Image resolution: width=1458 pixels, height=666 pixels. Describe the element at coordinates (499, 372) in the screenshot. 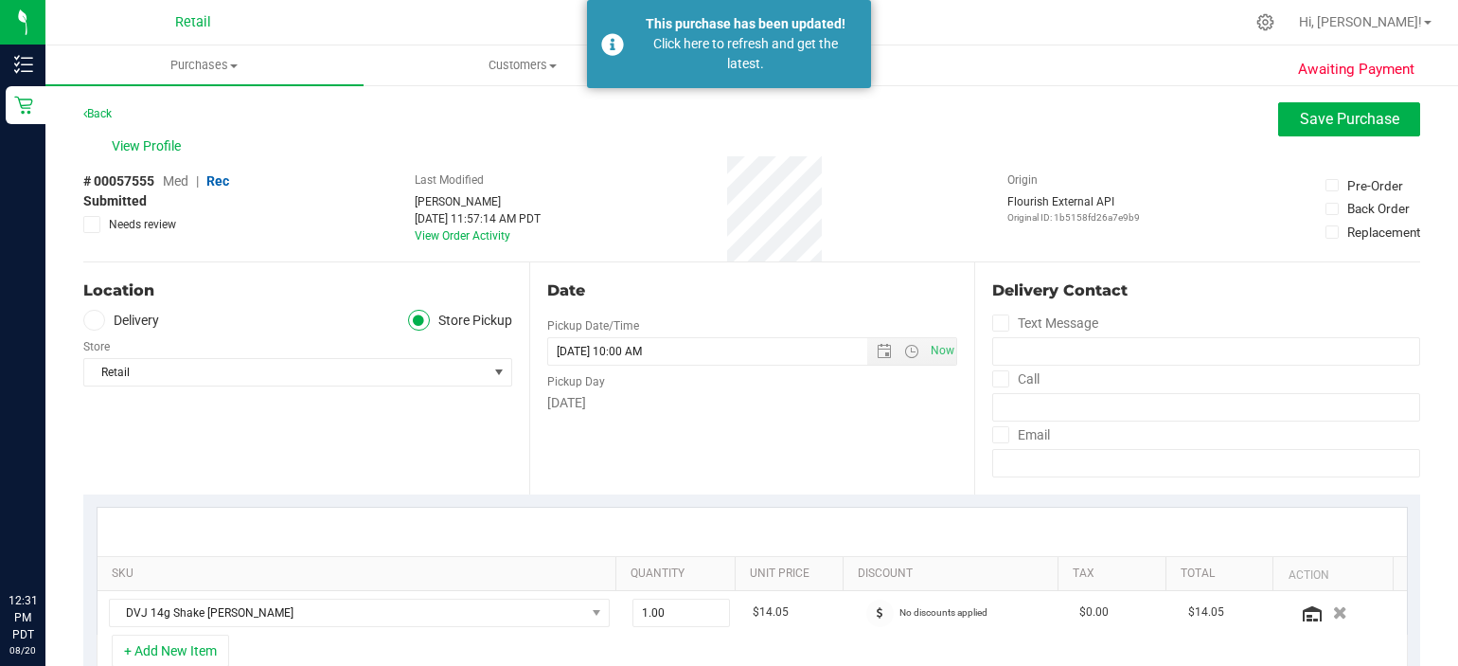

I see `span: select` at that location.